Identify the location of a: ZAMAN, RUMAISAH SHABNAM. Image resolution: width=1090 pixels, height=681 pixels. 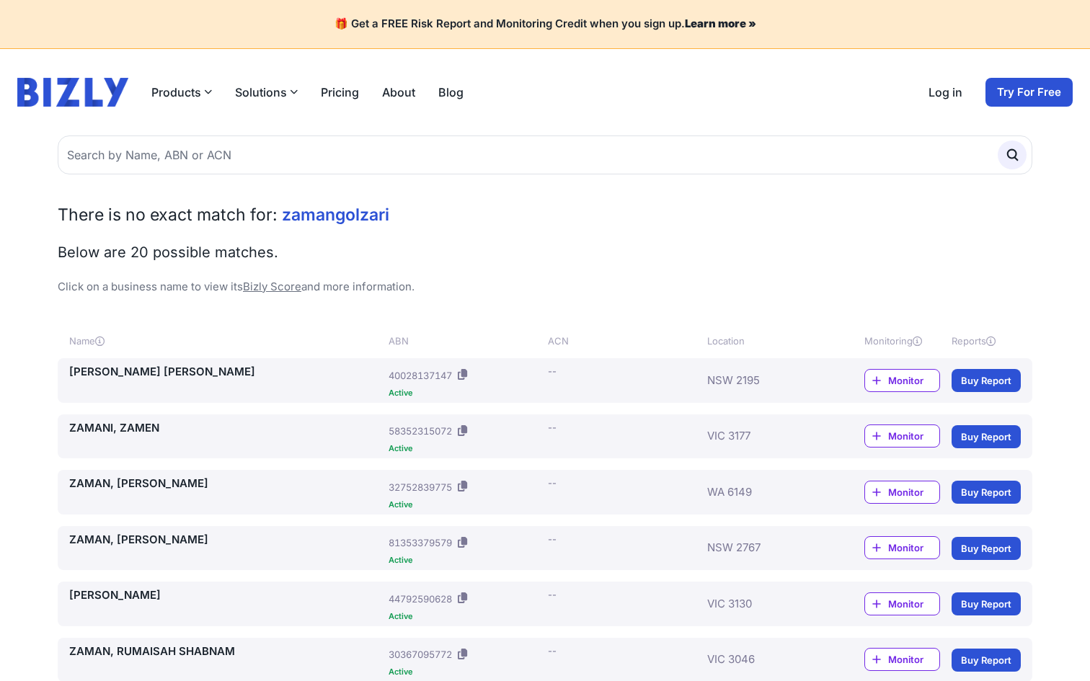
(226, 652).